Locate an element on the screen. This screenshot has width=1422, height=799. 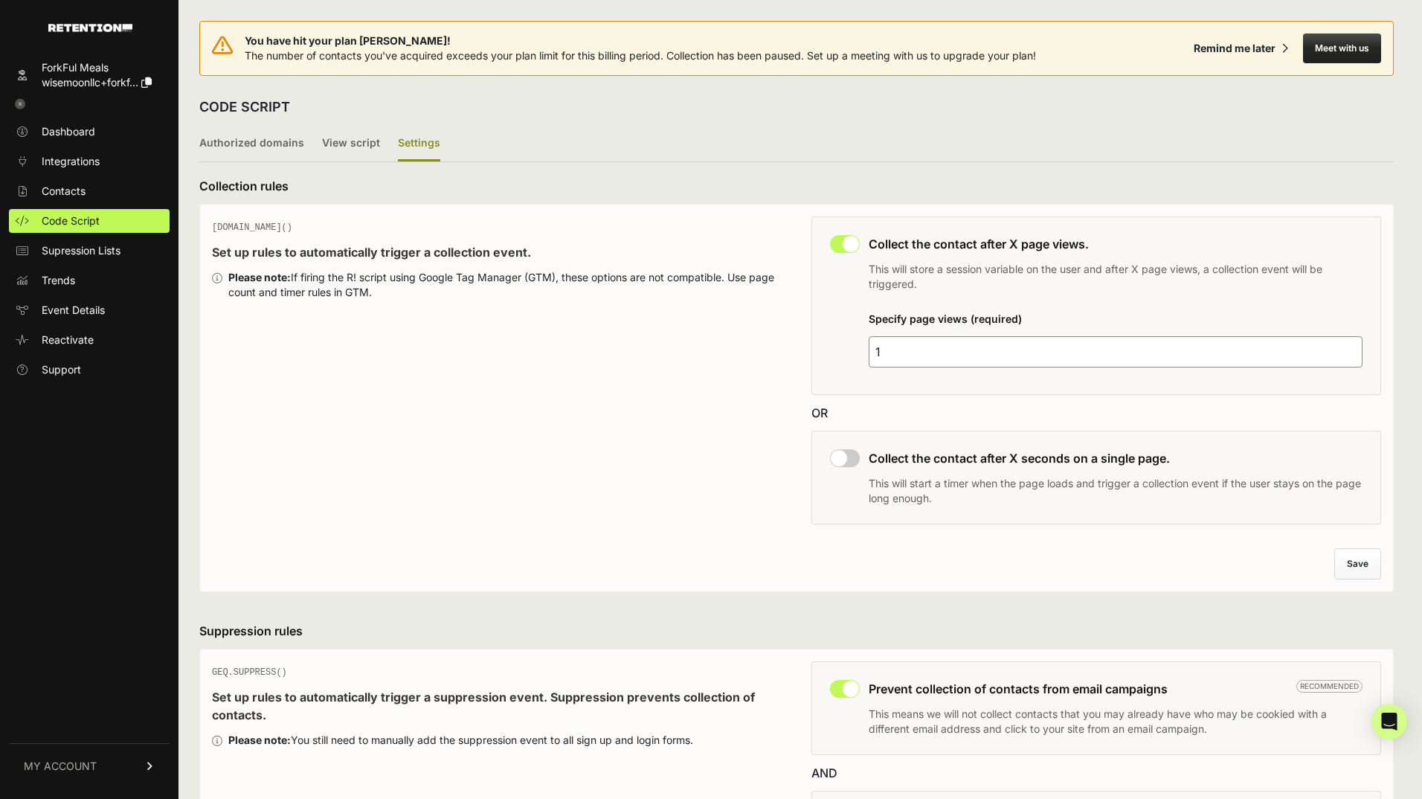
span: Integrations is located at coordinates (71, 161).